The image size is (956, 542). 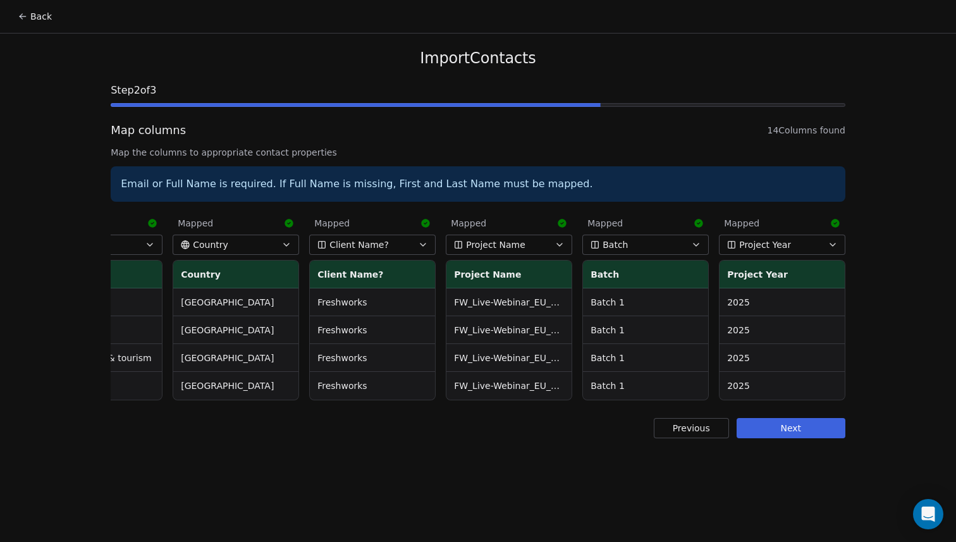 I want to click on span: Import Contacts, so click(x=477, y=58).